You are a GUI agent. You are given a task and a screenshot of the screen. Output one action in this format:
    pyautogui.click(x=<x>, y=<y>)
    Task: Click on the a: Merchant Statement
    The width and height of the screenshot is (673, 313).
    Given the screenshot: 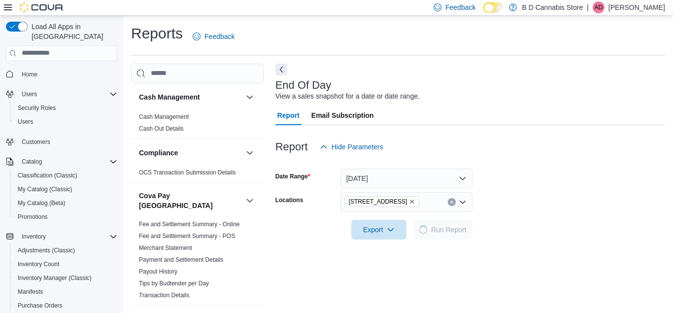 What is the action you would take?
    pyautogui.click(x=166, y=248)
    